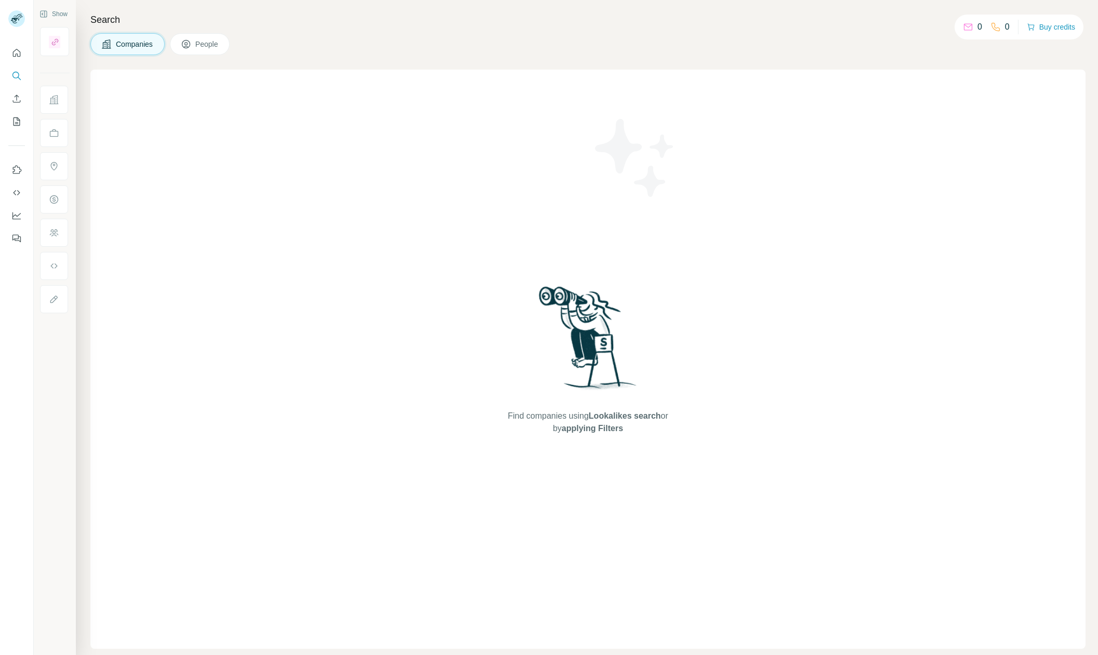 This screenshot has width=1098, height=655. I want to click on img: Surfe Illustration - Woman searching with binoculars, so click(588, 341).